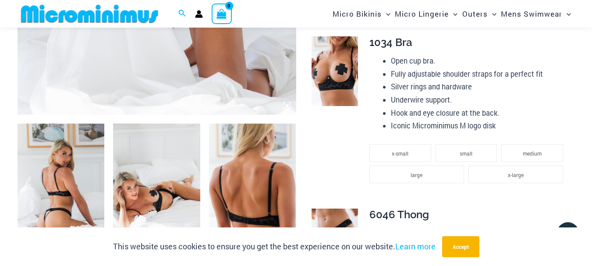  Describe the element at coordinates (417, 174) in the screenshot. I see `li: large` at that location.